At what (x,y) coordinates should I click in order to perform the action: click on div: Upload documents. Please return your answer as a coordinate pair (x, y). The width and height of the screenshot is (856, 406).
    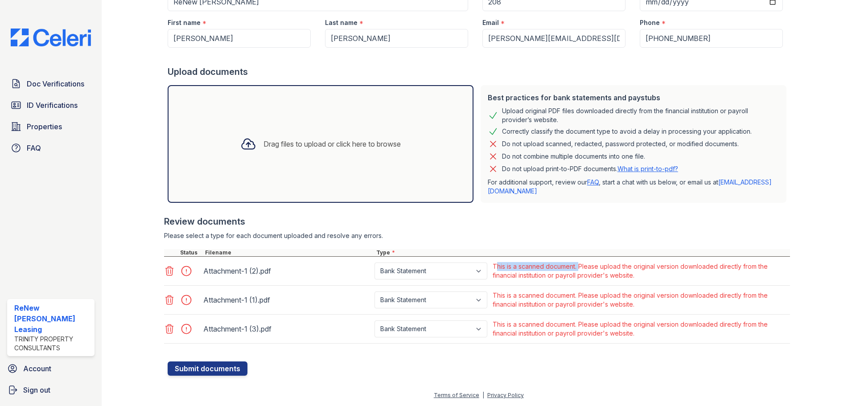
    Looking at the image, I should click on (479, 72).